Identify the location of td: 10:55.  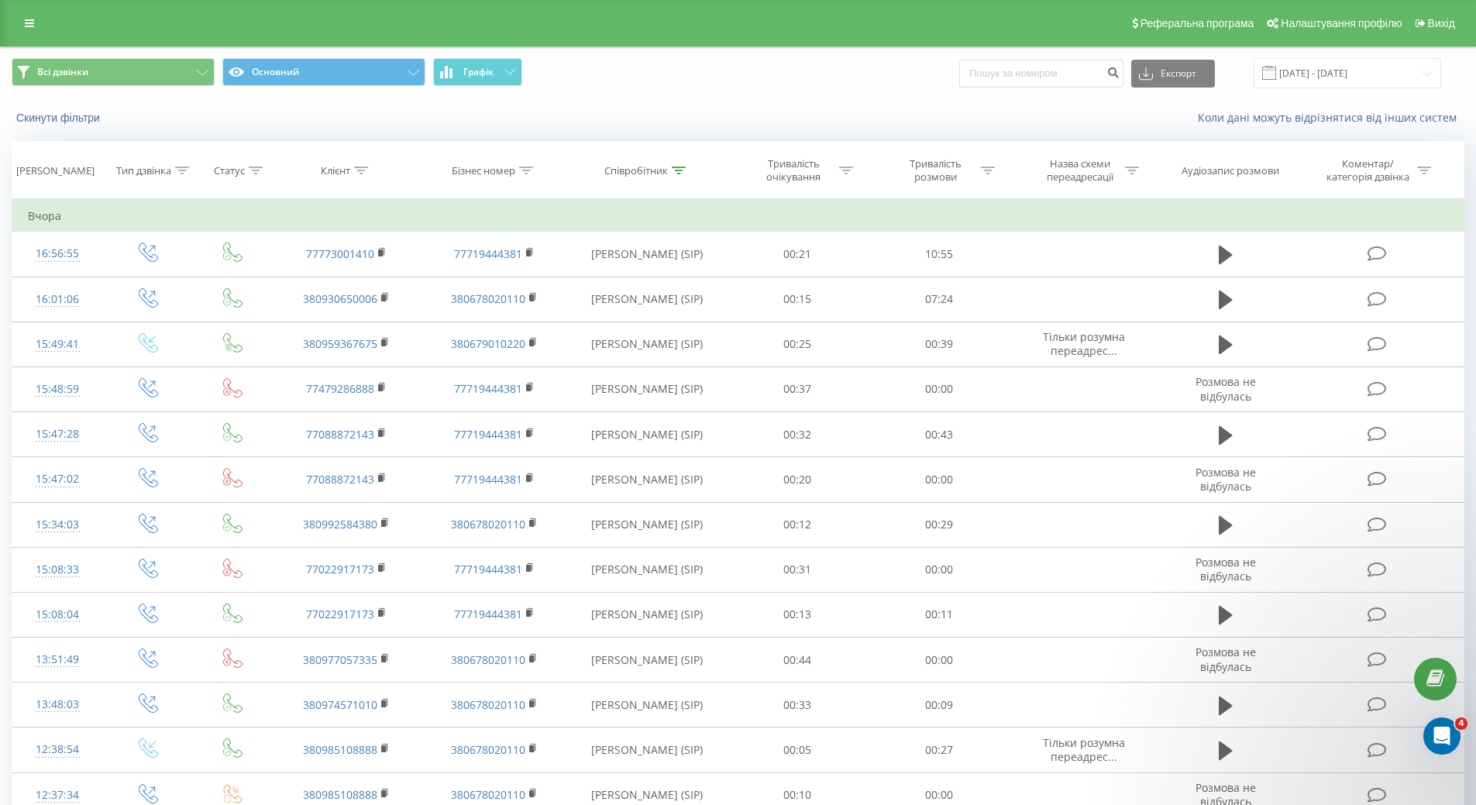
(939, 254).